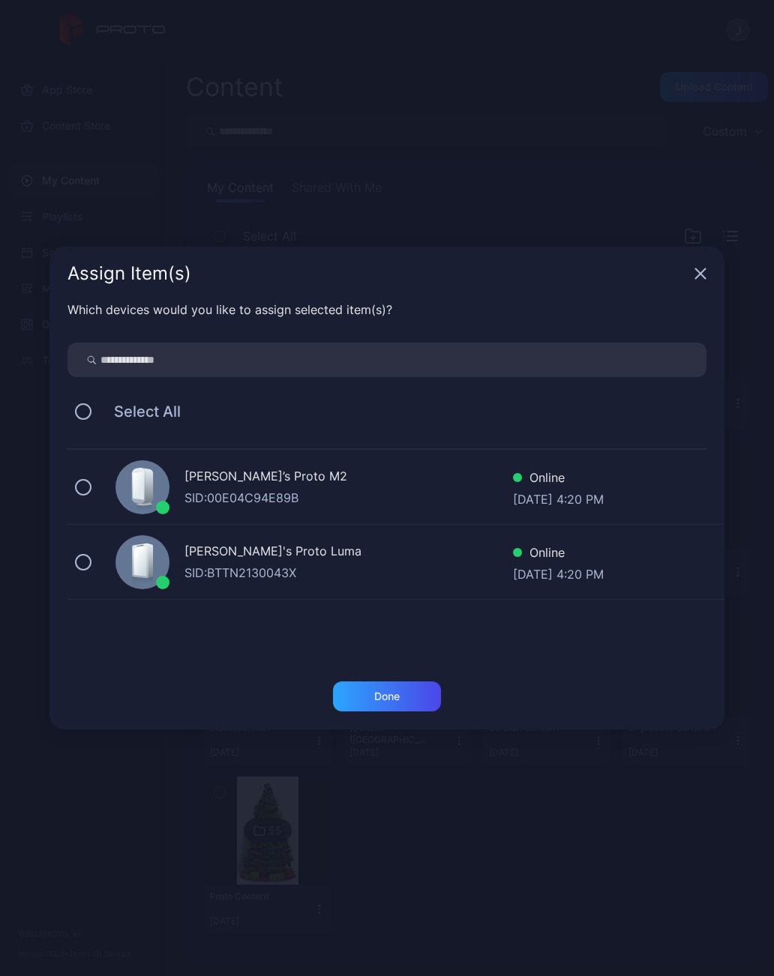 This screenshot has width=774, height=976. What do you see at coordinates (387, 696) in the screenshot?
I see `div: Done` at bounding box center [387, 696].